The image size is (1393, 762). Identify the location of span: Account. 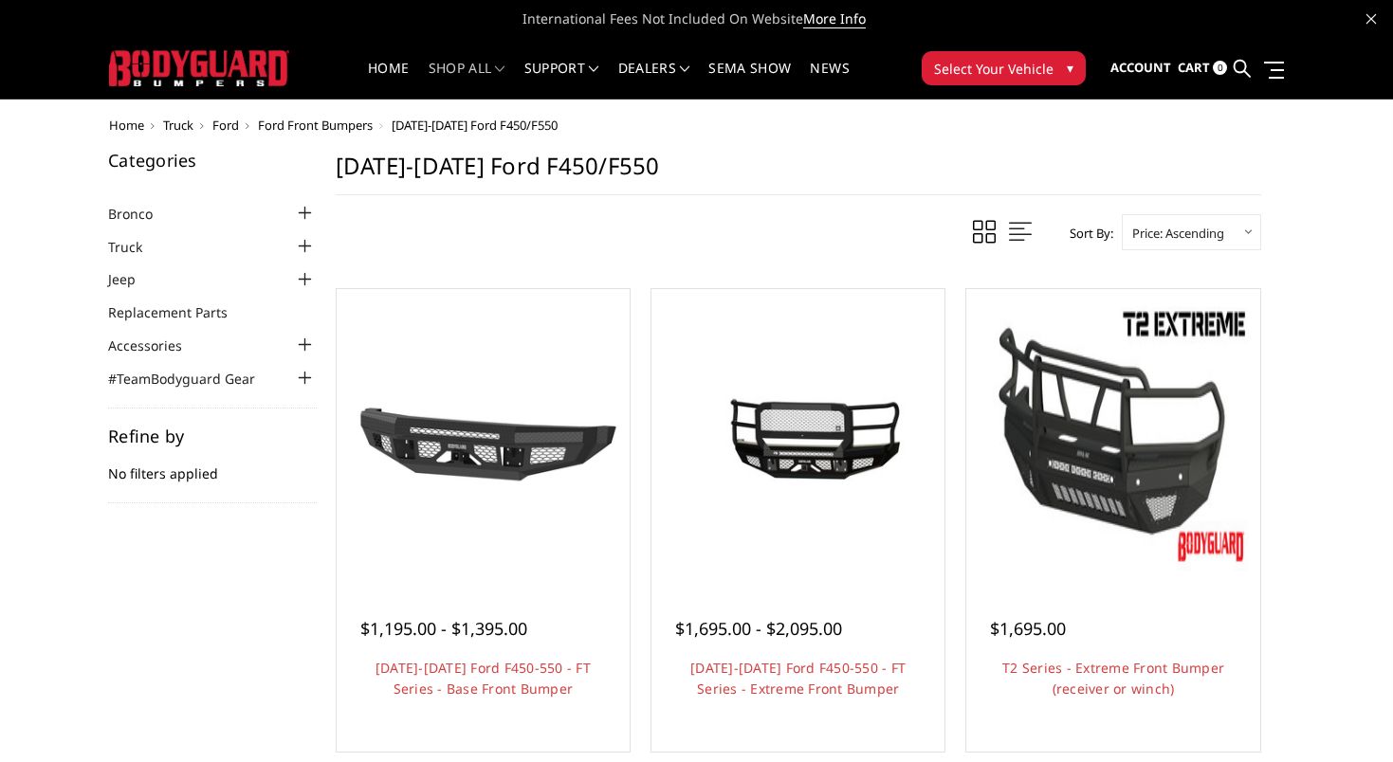
(1140, 67).